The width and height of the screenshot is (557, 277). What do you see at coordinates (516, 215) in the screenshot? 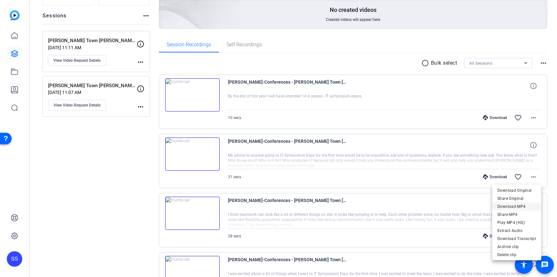
I see `span: Share MP4` at bounding box center [516, 215].